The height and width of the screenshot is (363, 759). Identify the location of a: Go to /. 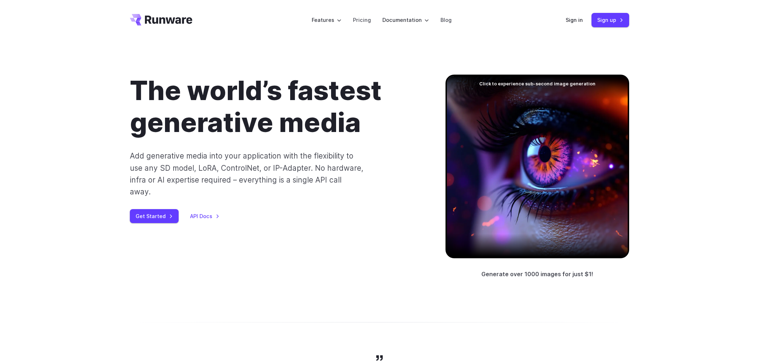
(161, 20).